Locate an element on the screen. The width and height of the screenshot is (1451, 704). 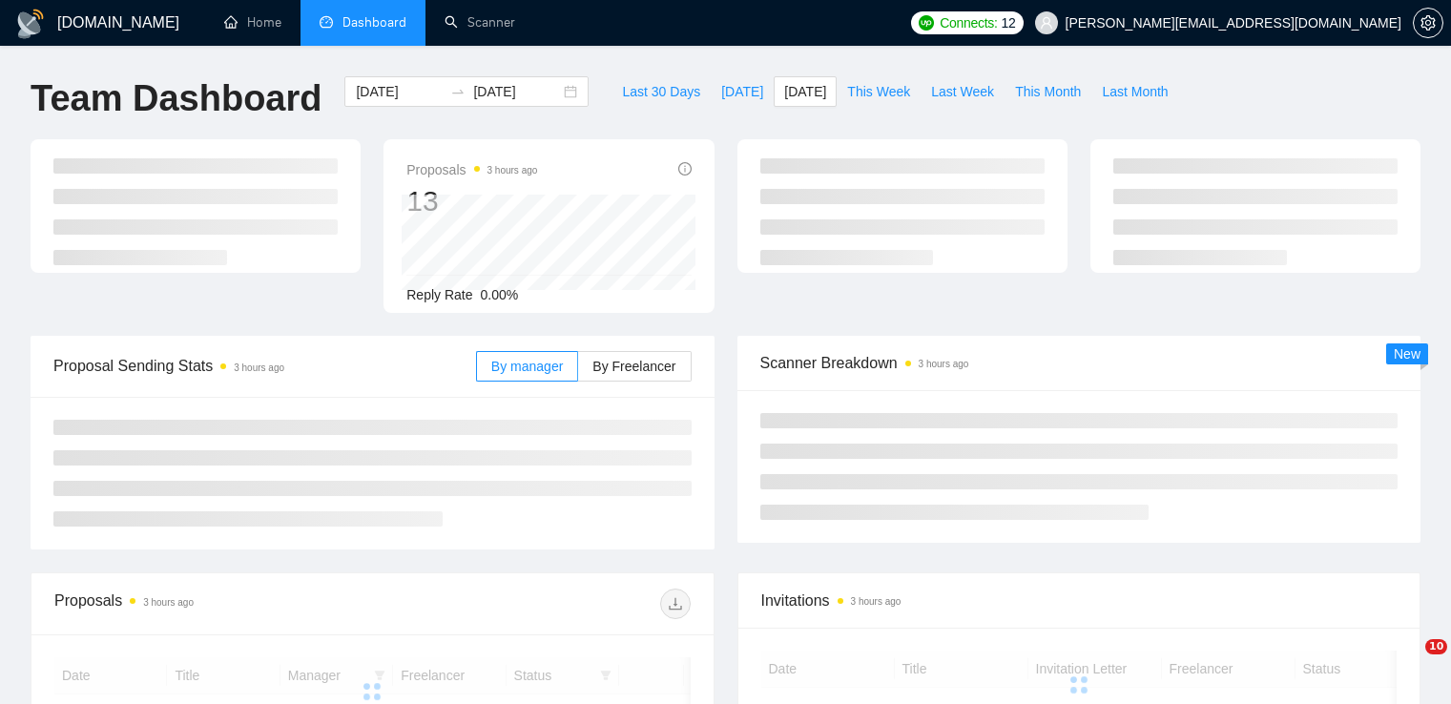
div: 13 is located at coordinates (471, 201).